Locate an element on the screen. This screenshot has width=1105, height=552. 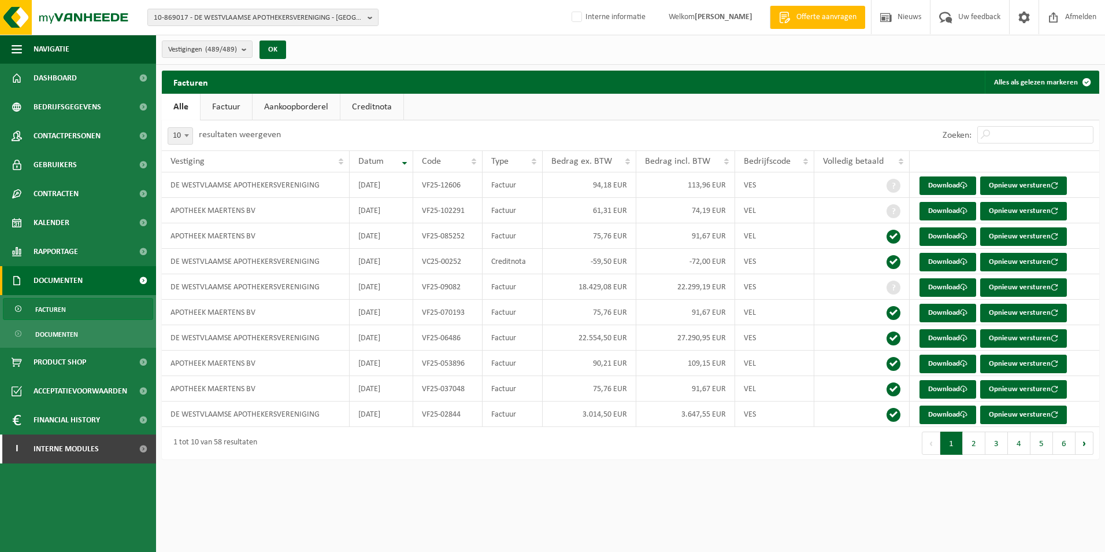
td: VF25-09082 is located at coordinates (448, 287).